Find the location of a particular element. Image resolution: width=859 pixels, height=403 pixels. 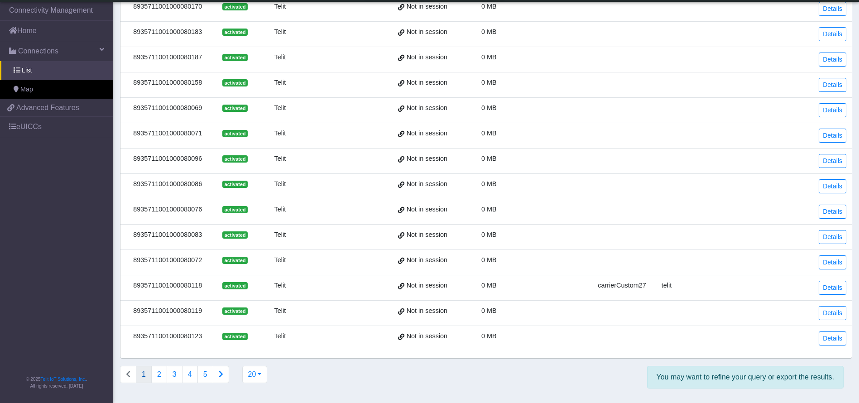

nav: Connections list navigation is located at coordinates (174, 374).